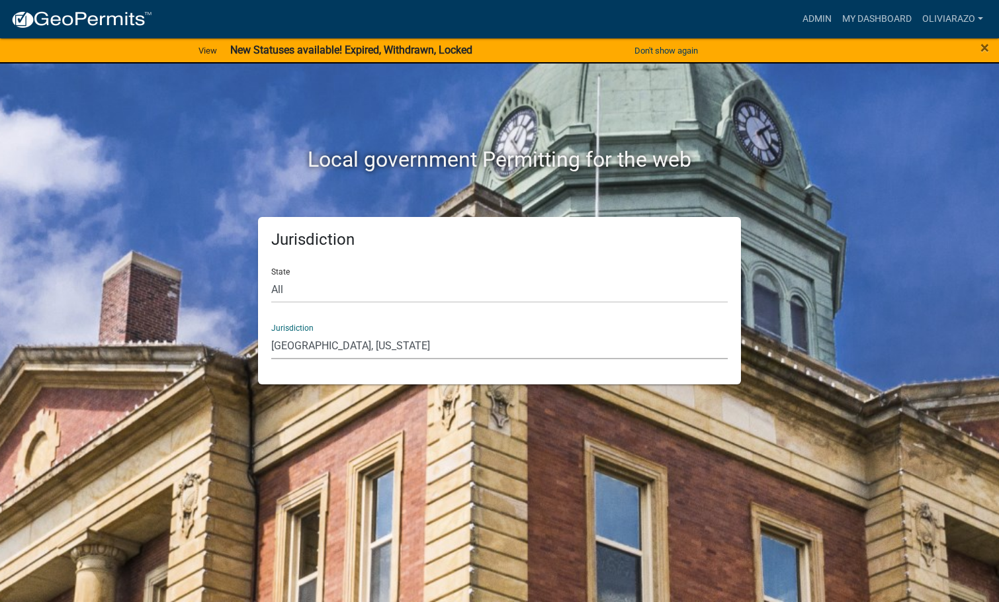 This screenshot has width=999, height=602. I want to click on h2: Local government Permitting for the web, so click(500, 160).